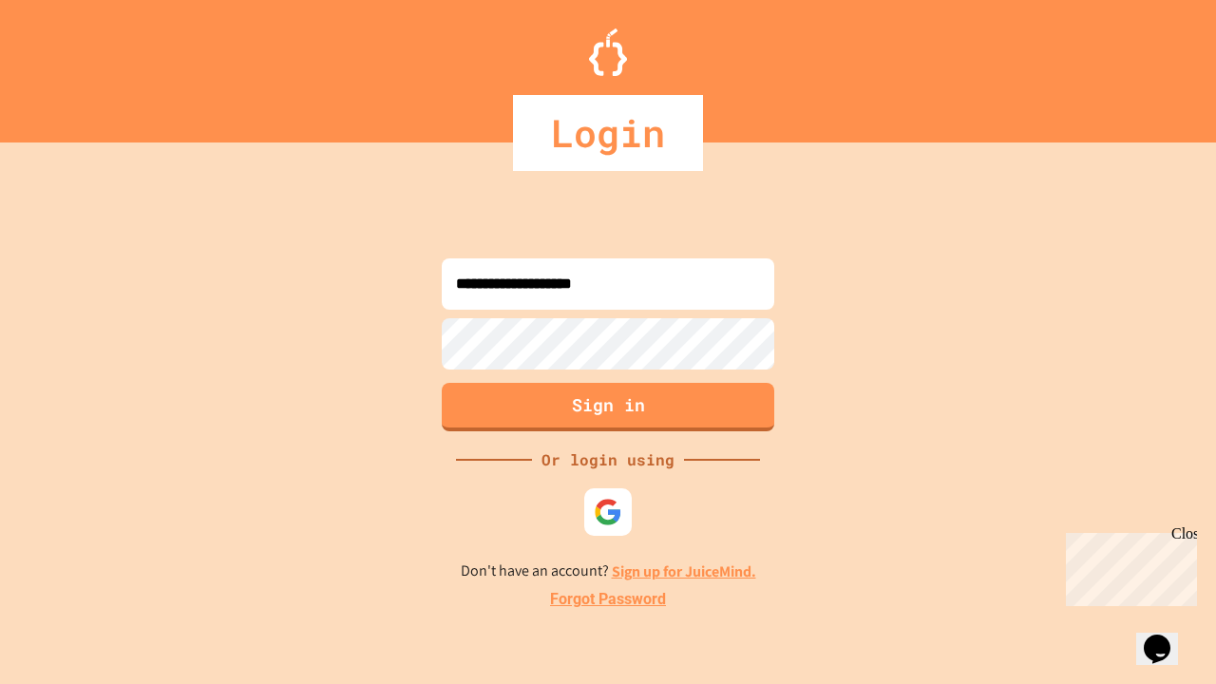  What do you see at coordinates (608, 52) in the screenshot?
I see `img: Logo.svg` at bounding box center [608, 52].